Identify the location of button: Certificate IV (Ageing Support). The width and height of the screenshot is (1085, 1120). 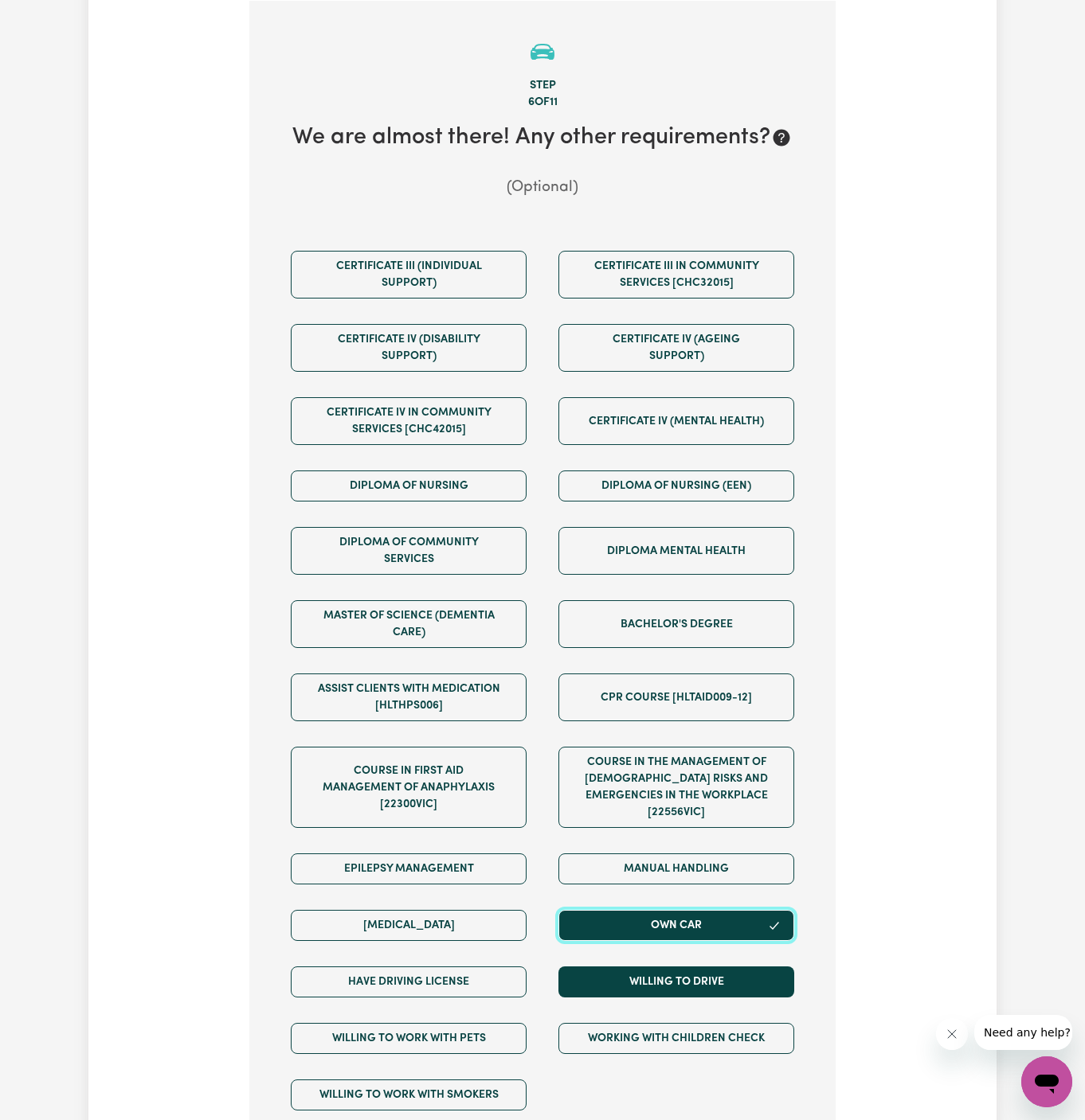
(676, 348).